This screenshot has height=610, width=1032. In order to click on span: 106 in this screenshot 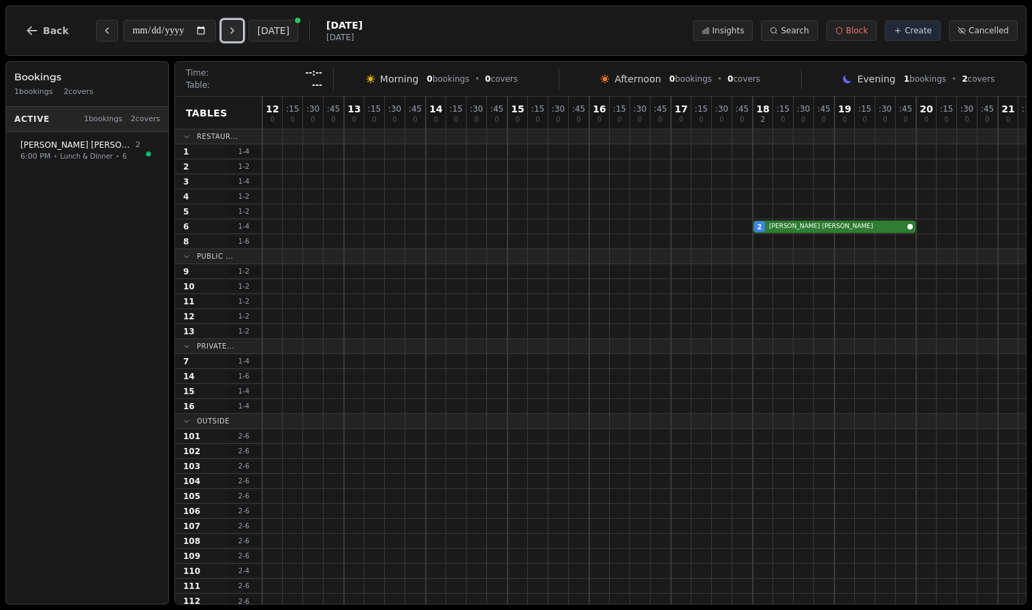, I will do `click(191, 511)`.